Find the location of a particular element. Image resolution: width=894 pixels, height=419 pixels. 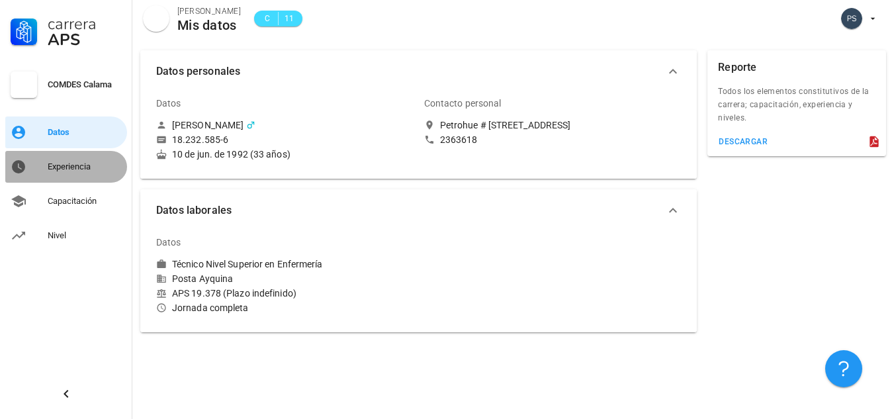

div: Contacto personal is located at coordinates (463, 103).